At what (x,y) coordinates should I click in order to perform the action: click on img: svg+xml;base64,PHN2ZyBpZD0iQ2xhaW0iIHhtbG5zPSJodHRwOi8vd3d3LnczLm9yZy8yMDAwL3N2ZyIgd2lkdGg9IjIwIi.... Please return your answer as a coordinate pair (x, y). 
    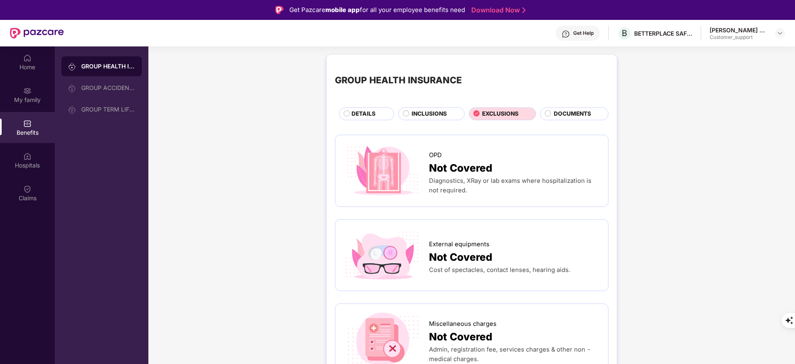
    Looking at the image, I should click on (27, 189).